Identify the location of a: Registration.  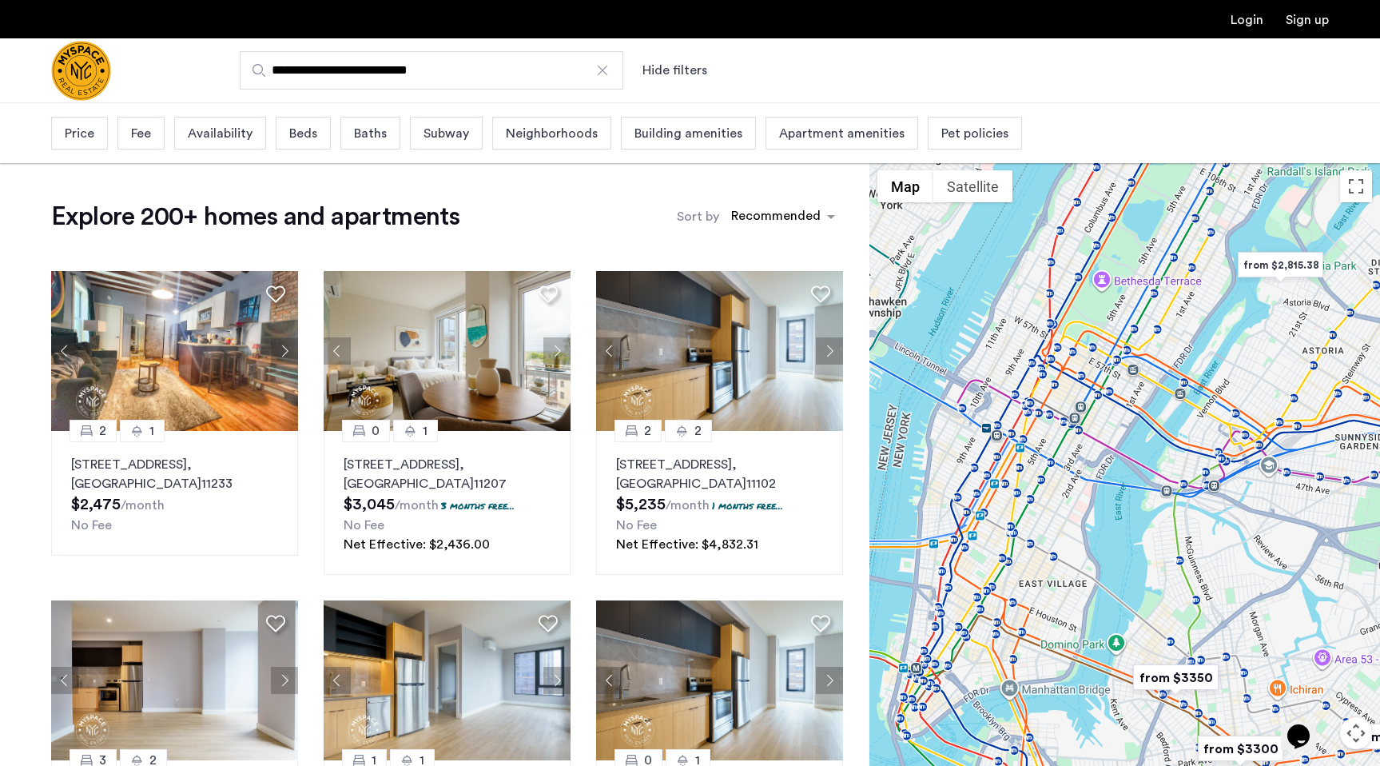
(1307, 20).